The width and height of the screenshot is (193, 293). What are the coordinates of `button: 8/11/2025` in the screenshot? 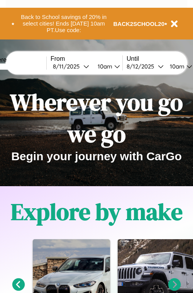 It's located at (71, 66).